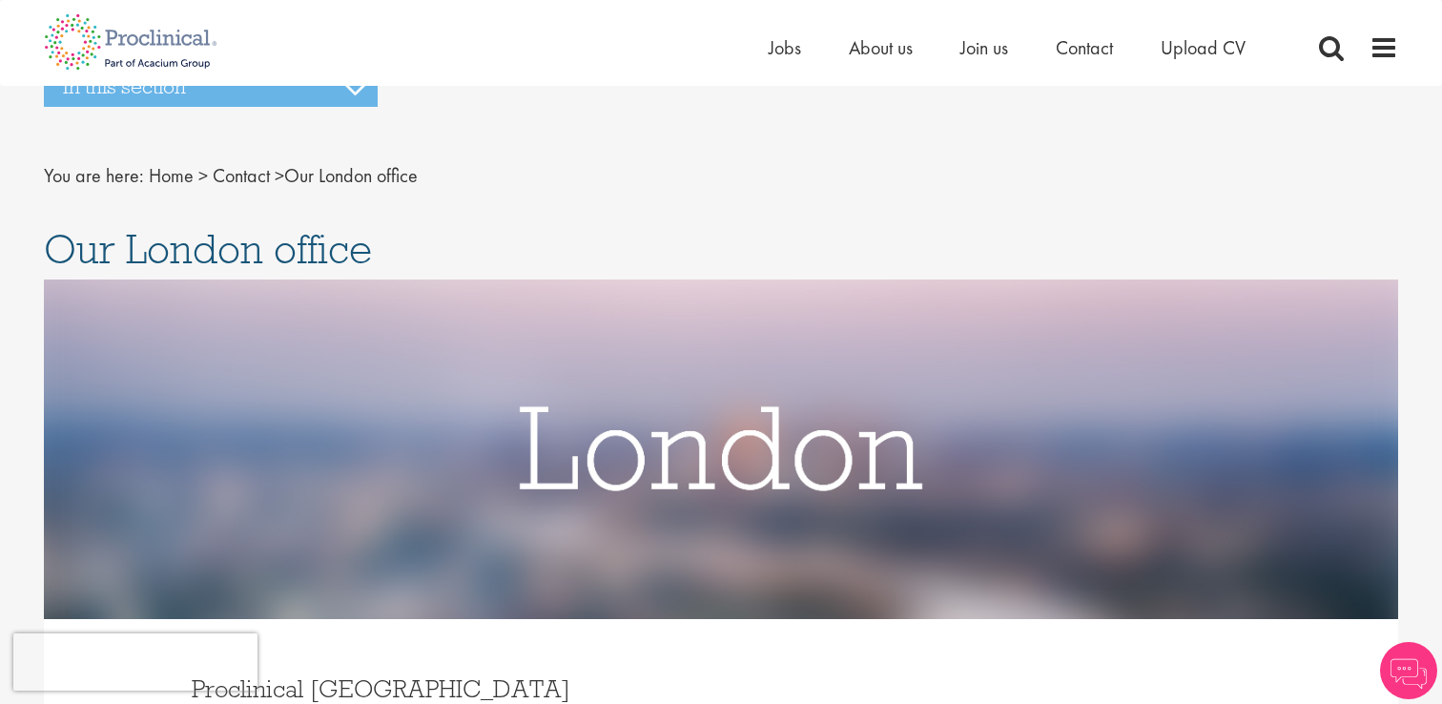 This screenshot has width=1442, height=704. What do you see at coordinates (984, 48) in the screenshot?
I see `a: Join us` at bounding box center [984, 48].